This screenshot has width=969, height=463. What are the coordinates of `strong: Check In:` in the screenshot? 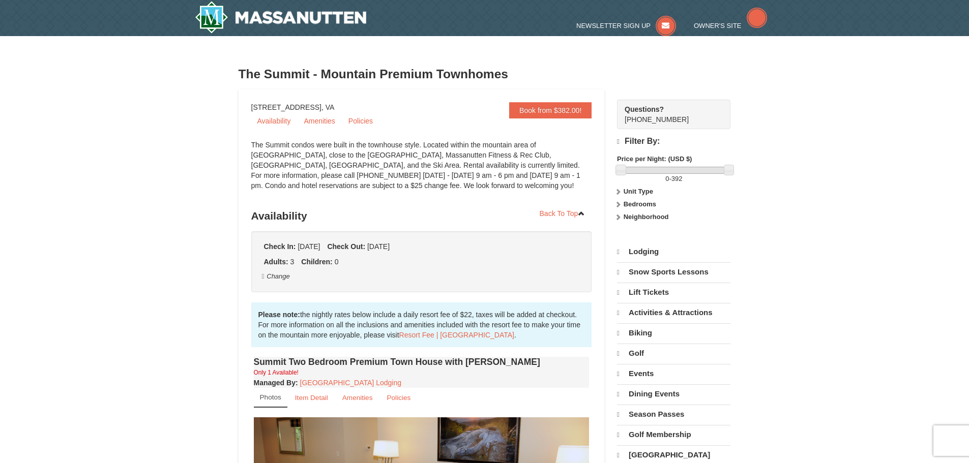 It's located at (280, 247).